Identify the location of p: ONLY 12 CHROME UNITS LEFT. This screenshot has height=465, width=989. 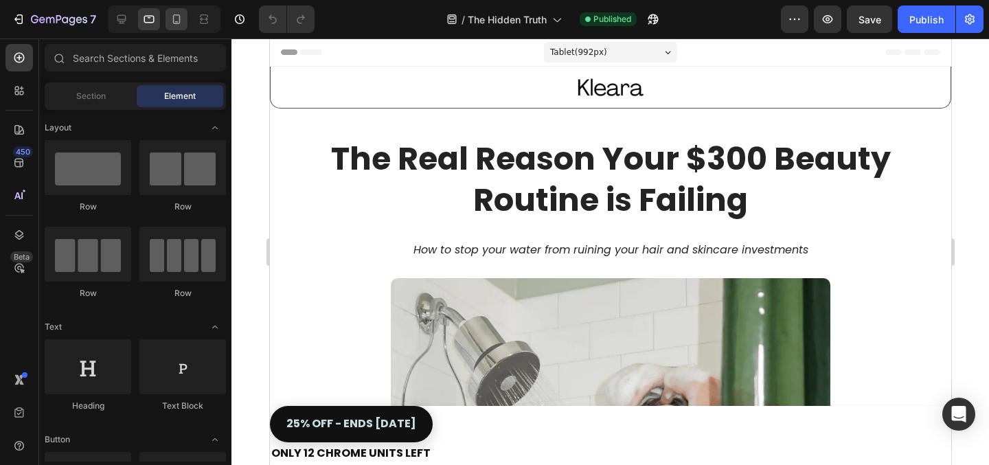
(341, 415).